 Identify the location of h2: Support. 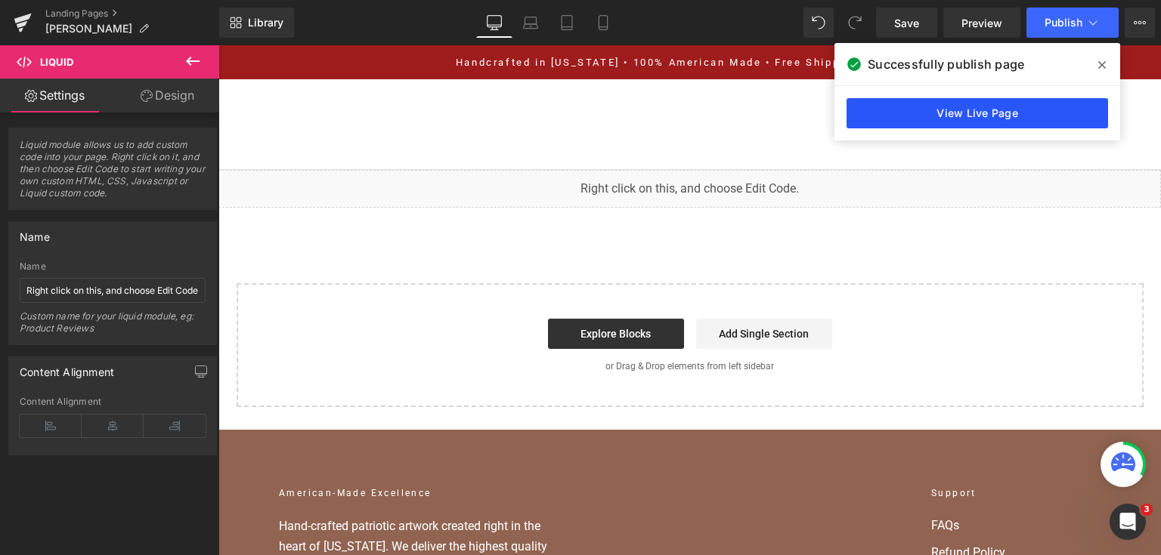
(797, 449).